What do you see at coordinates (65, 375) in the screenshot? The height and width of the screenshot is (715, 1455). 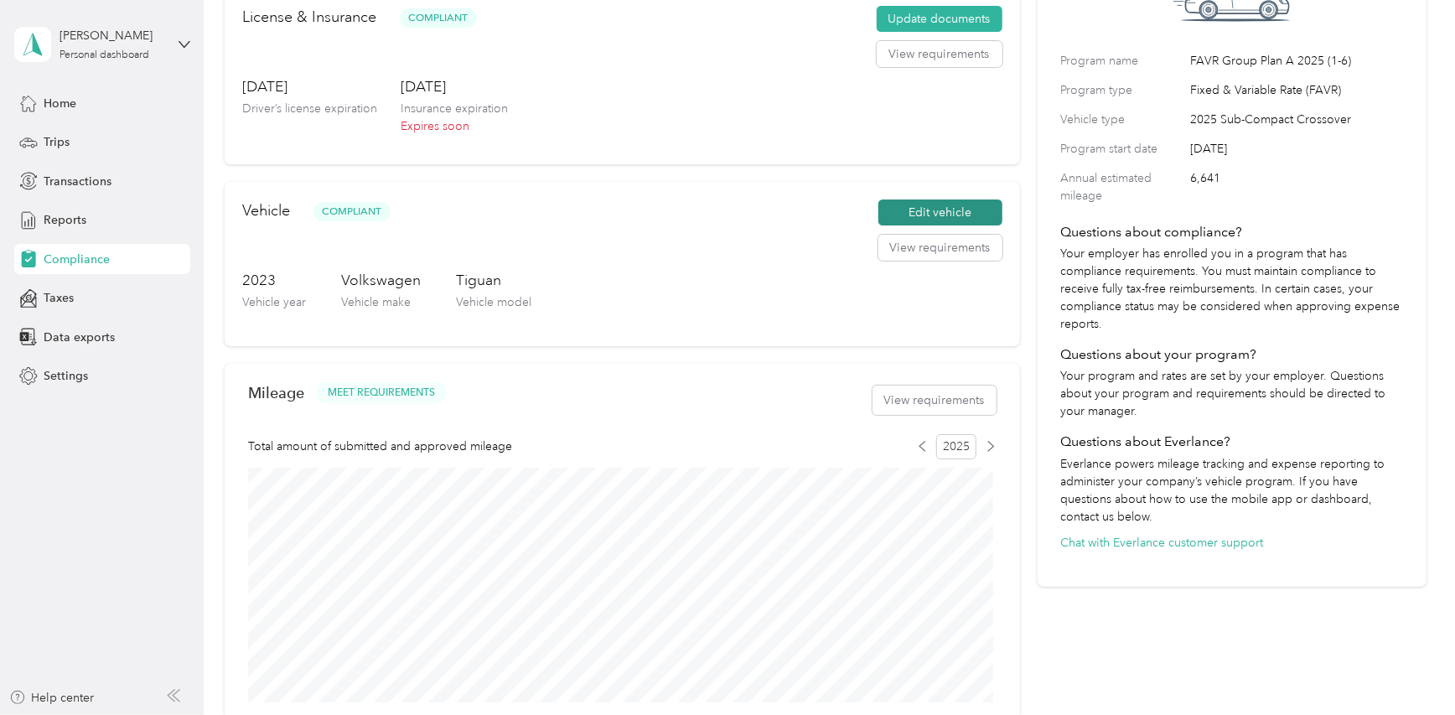 I see `span: Settings` at bounding box center [65, 375].